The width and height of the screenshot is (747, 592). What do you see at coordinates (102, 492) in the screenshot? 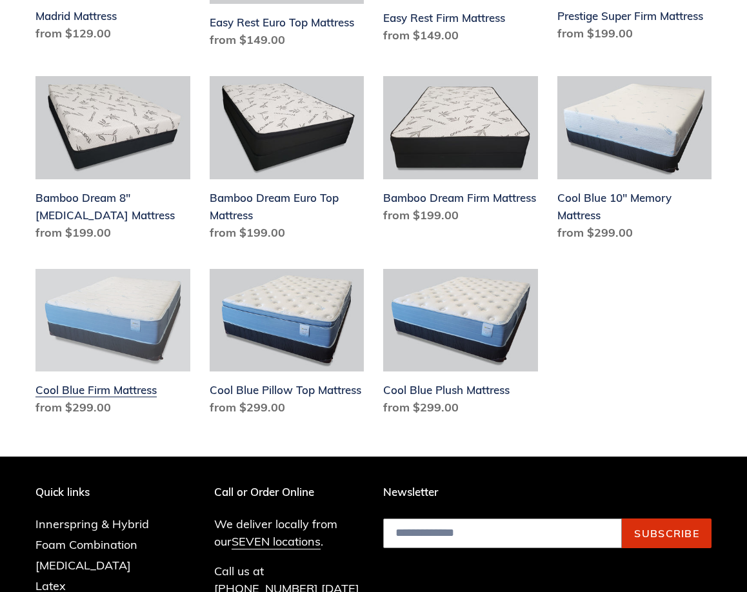
I see `p: Quick links` at bounding box center [102, 492].